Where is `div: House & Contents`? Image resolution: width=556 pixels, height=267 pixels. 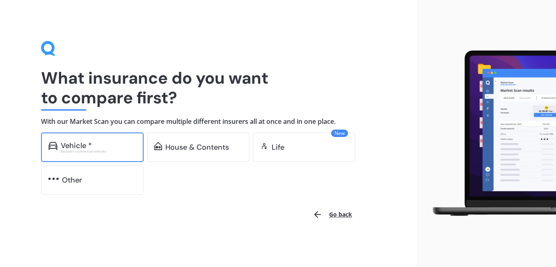
div: House & Contents is located at coordinates (197, 147).